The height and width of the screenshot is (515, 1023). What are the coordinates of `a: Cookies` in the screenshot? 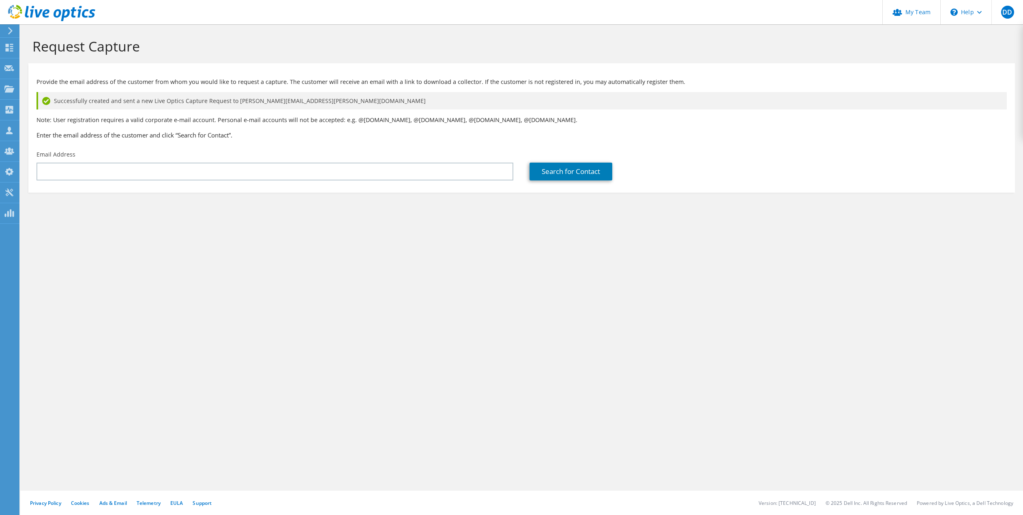 It's located at (80, 503).